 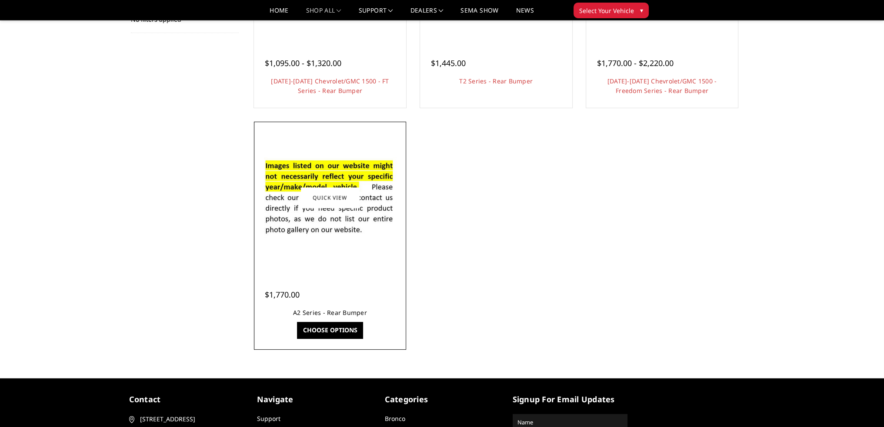 I want to click on a: Bronco, so click(x=395, y=419).